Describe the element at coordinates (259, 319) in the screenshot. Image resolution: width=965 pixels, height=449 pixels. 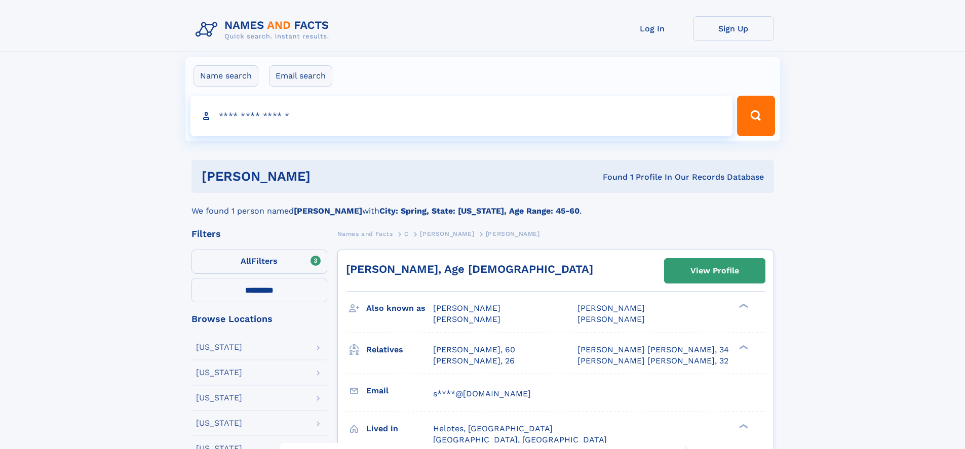
I see `div: Browse Locations` at that location.